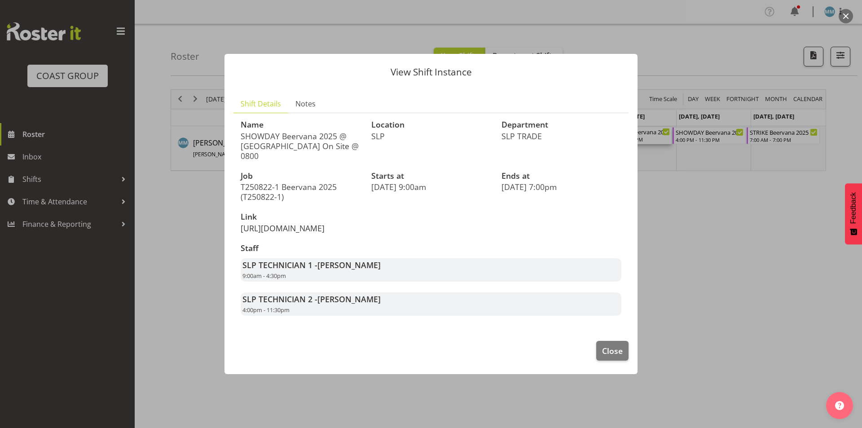  What do you see at coordinates (854, 208) in the screenshot?
I see `span: Feedback` at bounding box center [854, 208].